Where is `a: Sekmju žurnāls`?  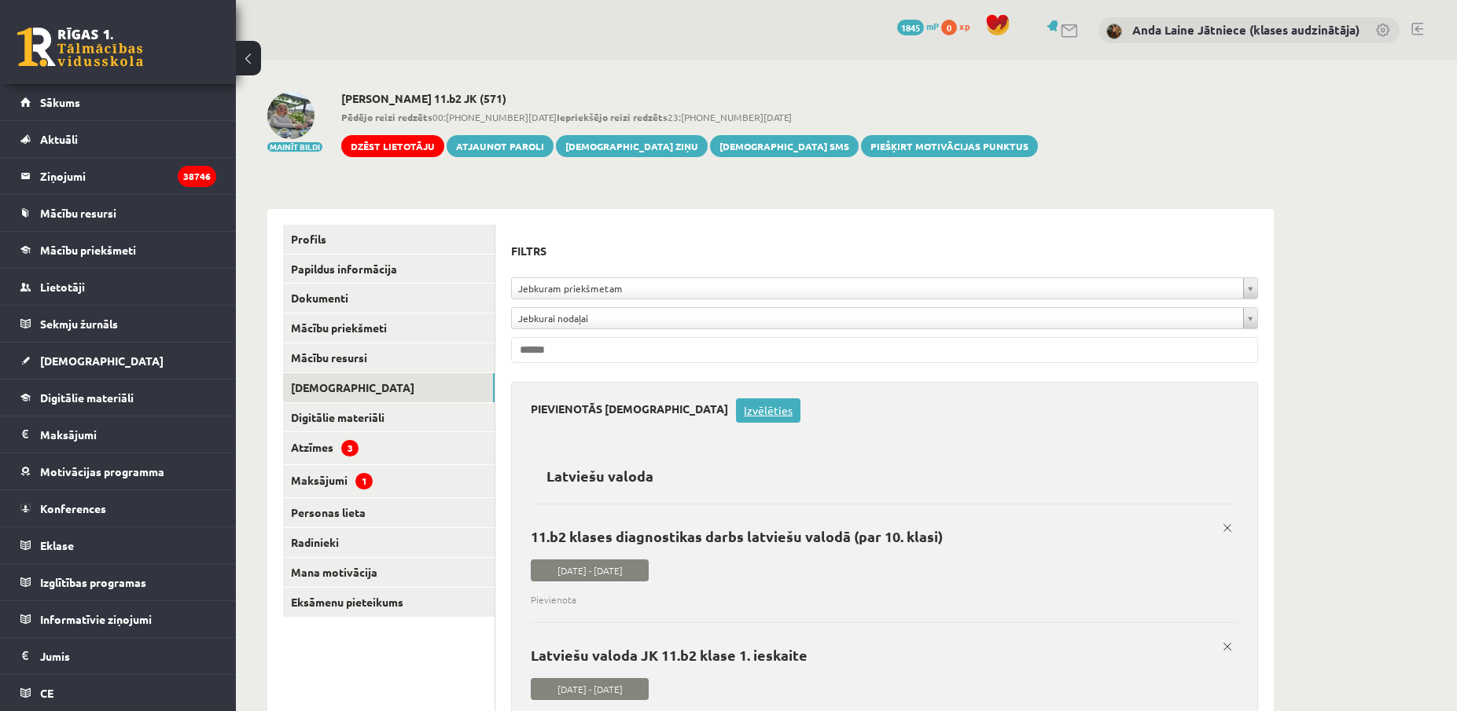 a: Sekmju žurnāls is located at coordinates (118, 324).